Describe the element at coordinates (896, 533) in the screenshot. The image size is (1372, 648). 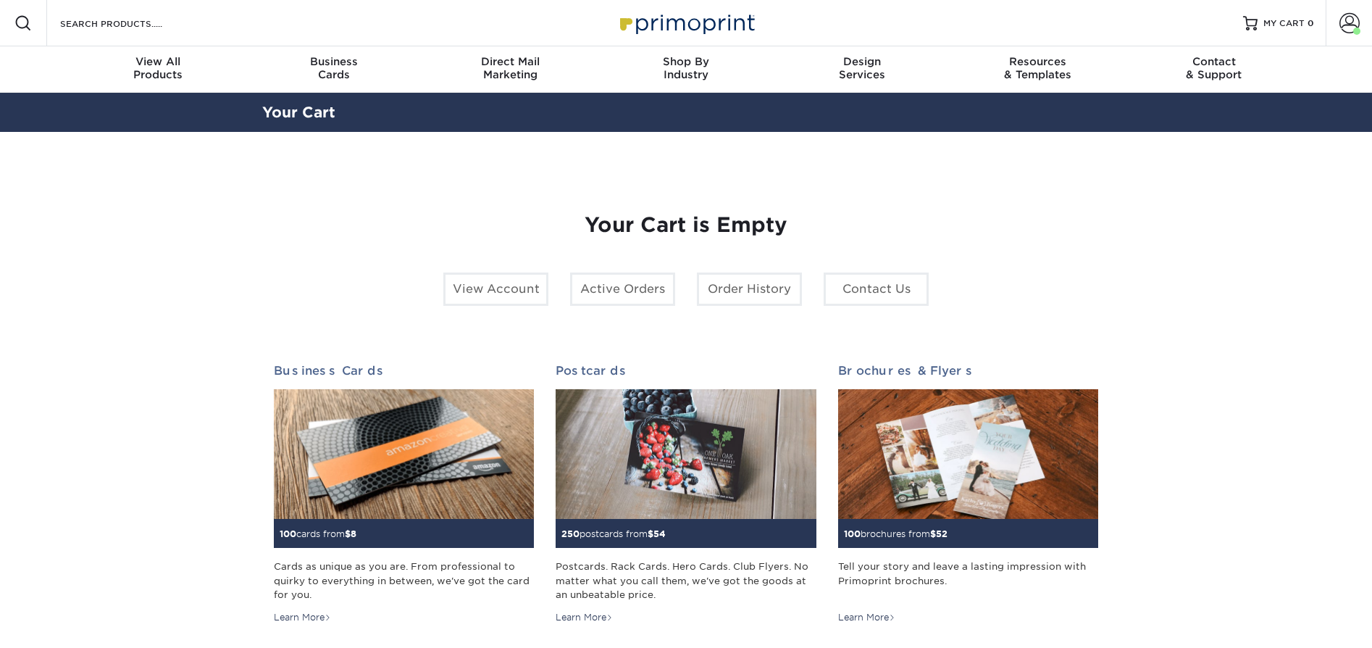
I see `small: brochures from` at that location.